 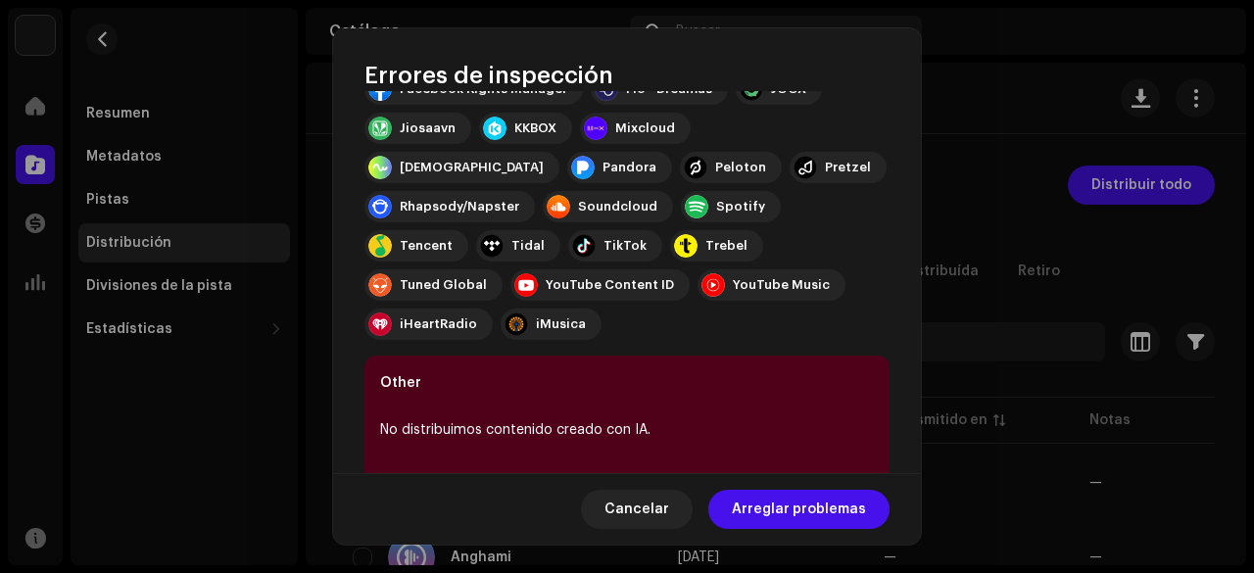 I want to click on div: Pandora, so click(x=629, y=168).